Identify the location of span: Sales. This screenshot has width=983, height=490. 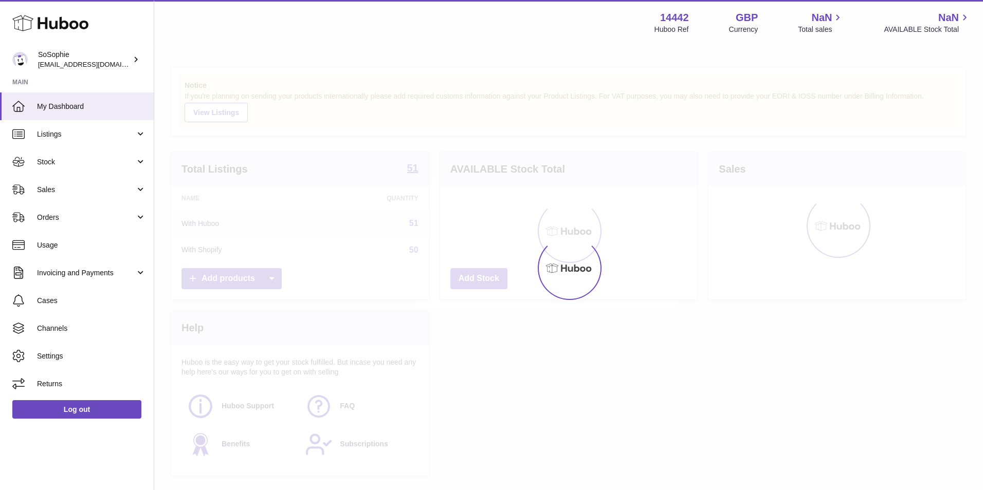
(86, 190).